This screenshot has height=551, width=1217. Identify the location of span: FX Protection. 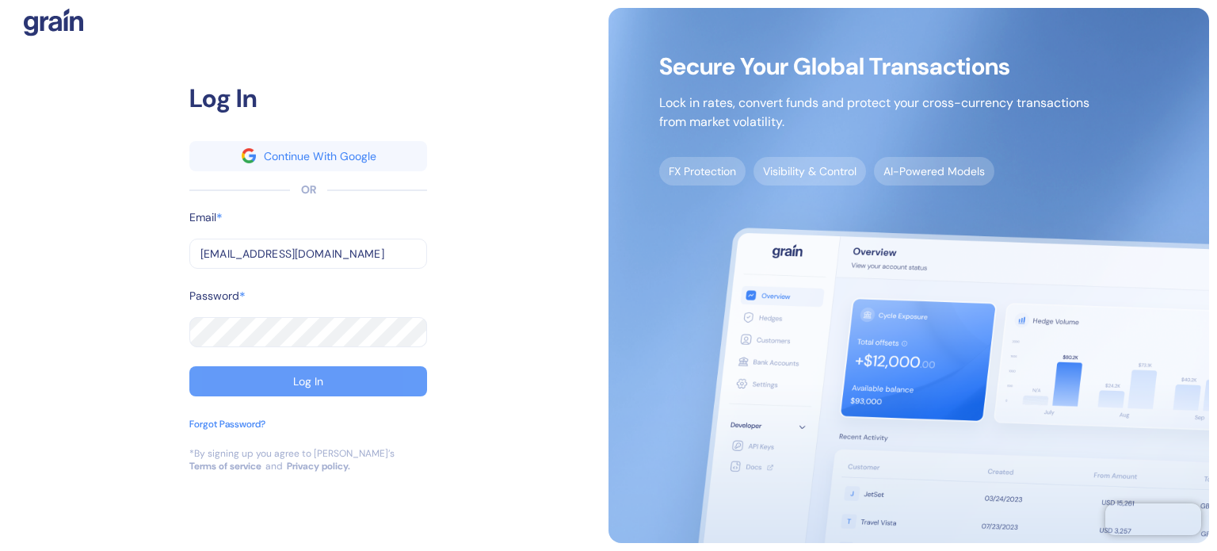
(702, 171).